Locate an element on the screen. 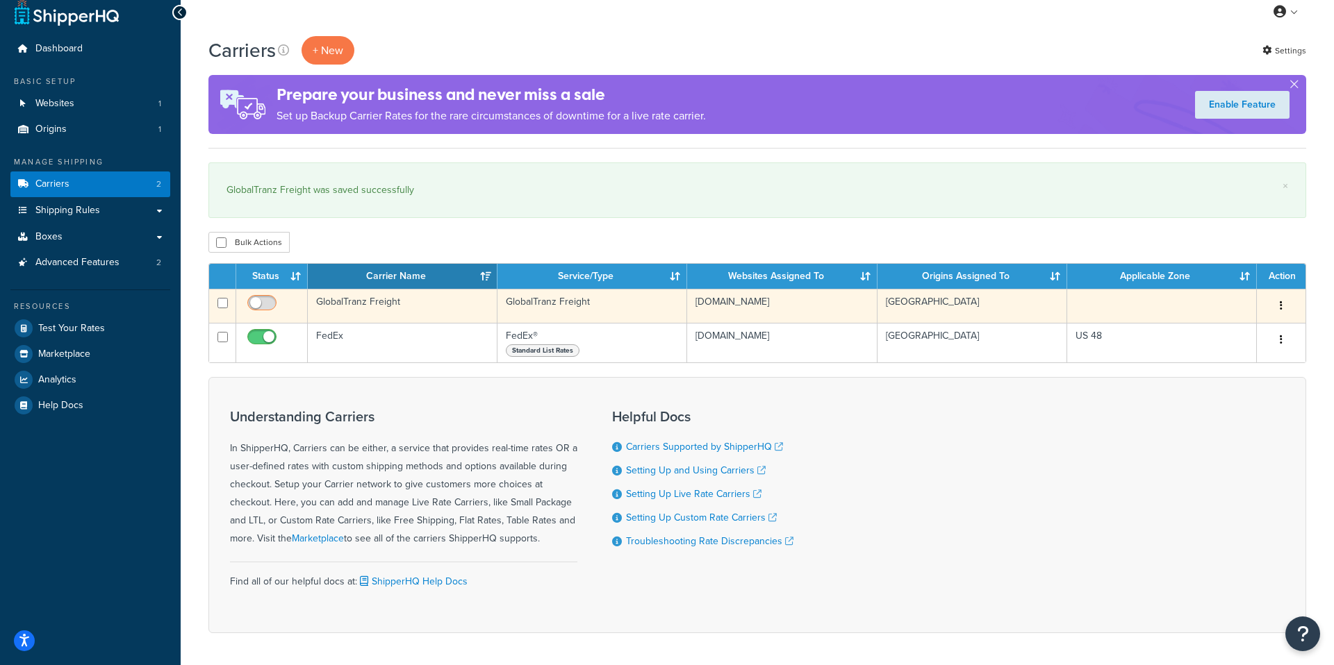 This screenshot has width=1334, height=665. h3: Understanding Carriers is located at coordinates (404, 417).